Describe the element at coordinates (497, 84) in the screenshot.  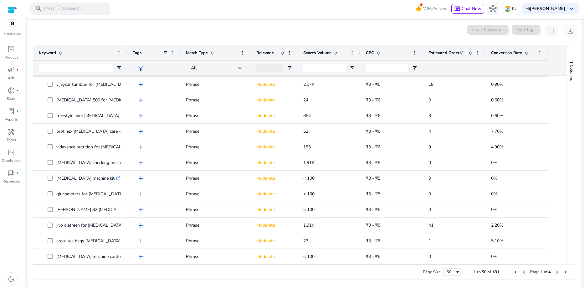
I see `span: 0.90%` at that location.